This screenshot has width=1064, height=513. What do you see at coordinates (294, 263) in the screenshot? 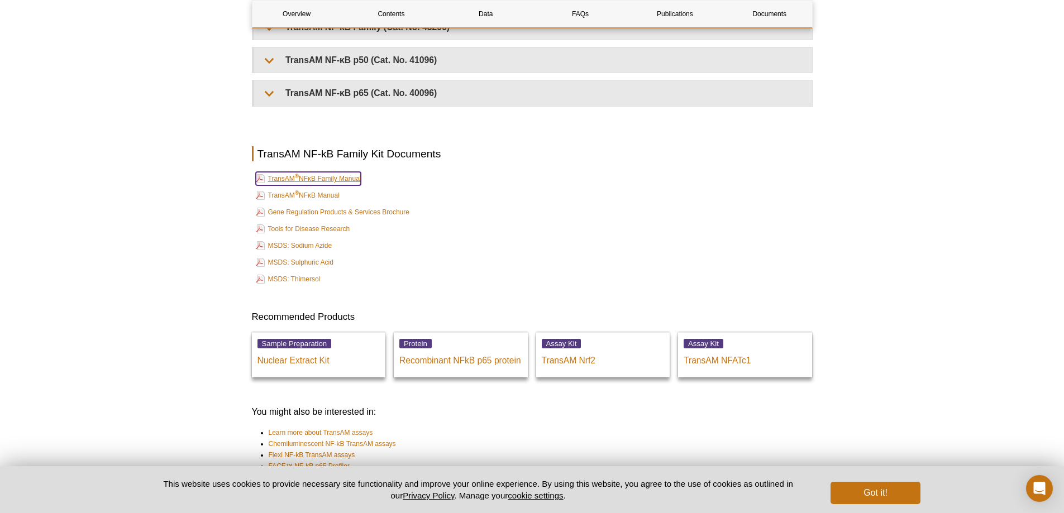
I see `a: MSDS: Sulphuric Acid` at bounding box center [294, 263].